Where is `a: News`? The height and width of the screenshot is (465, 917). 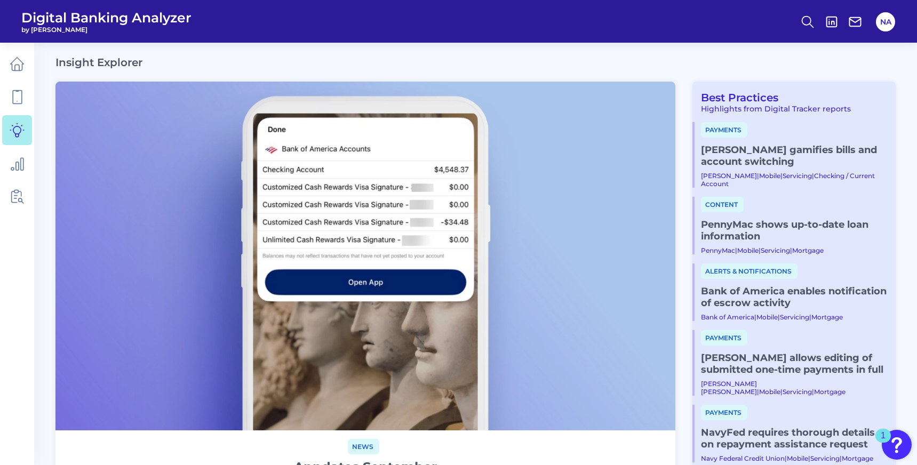 a: News is located at coordinates (363, 446).